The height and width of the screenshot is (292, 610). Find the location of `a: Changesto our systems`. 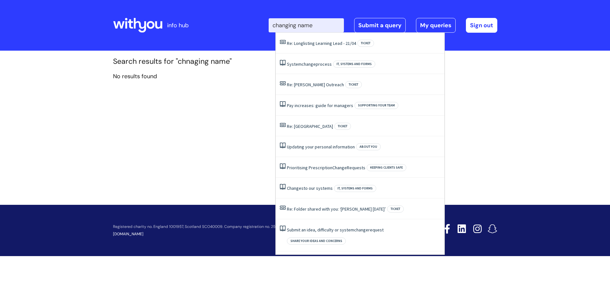

a: Changesto our systems is located at coordinates (310, 188).